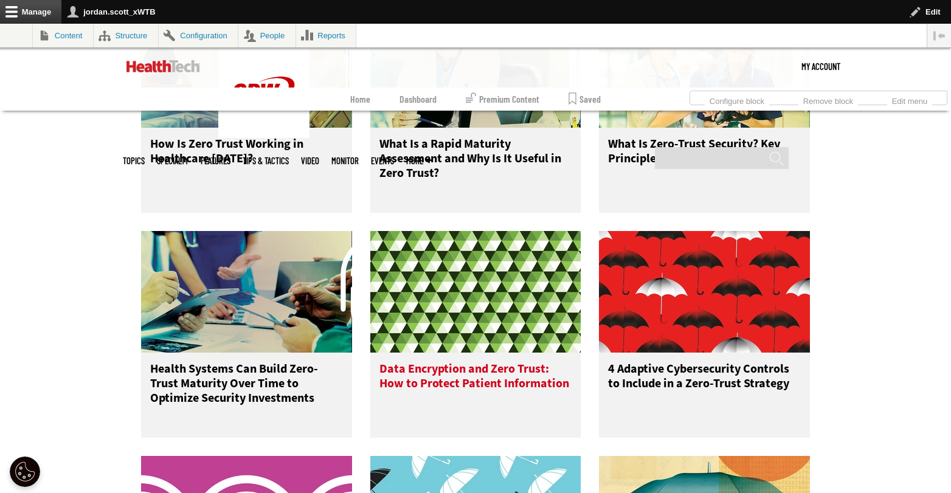 The image size is (951, 493). I want to click on a: Home, so click(360, 99).